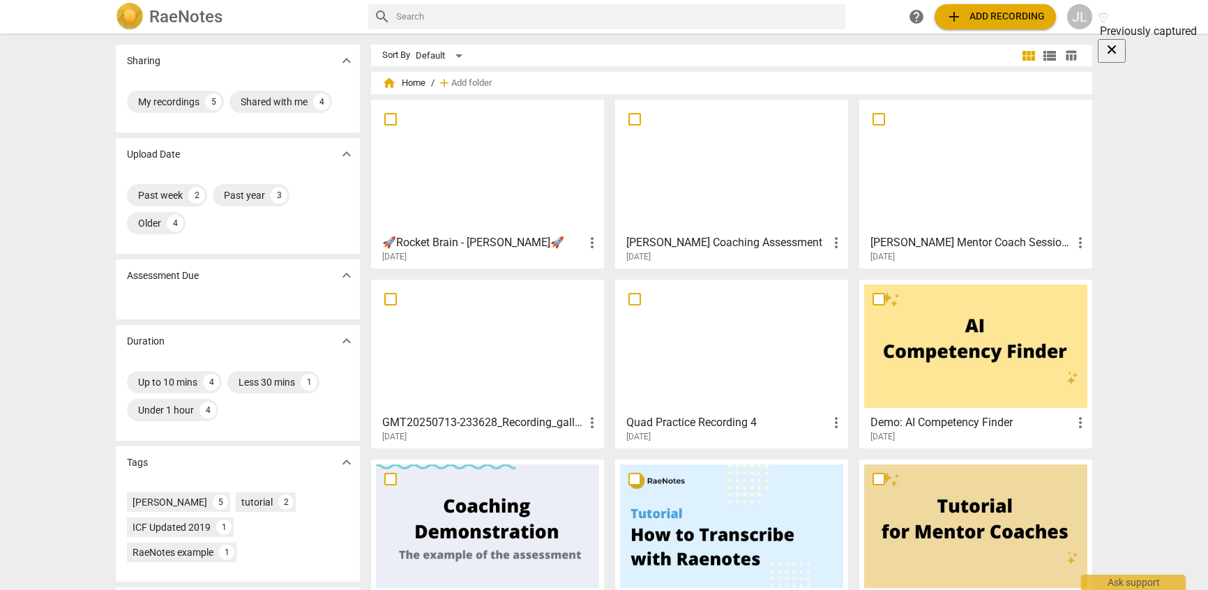 The width and height of the screenshot is (1208, 590). Describe the element at coordinates (727, 423) in the screenshot. I see `h3: Quad Practice Recording 4` at that location.